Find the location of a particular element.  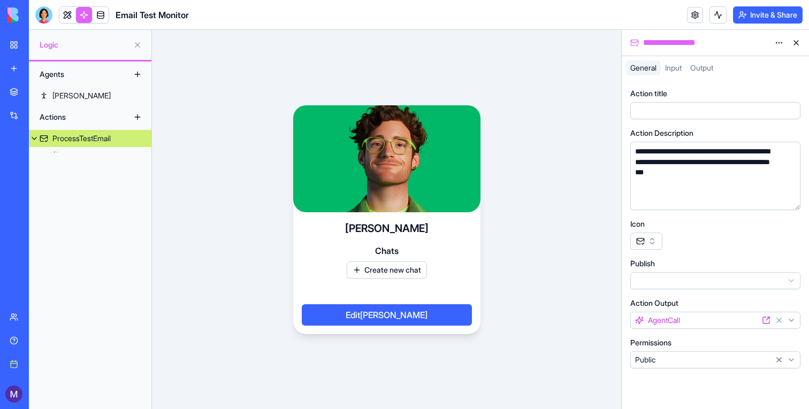

label: Action Description is located at coordinates (662, 133).